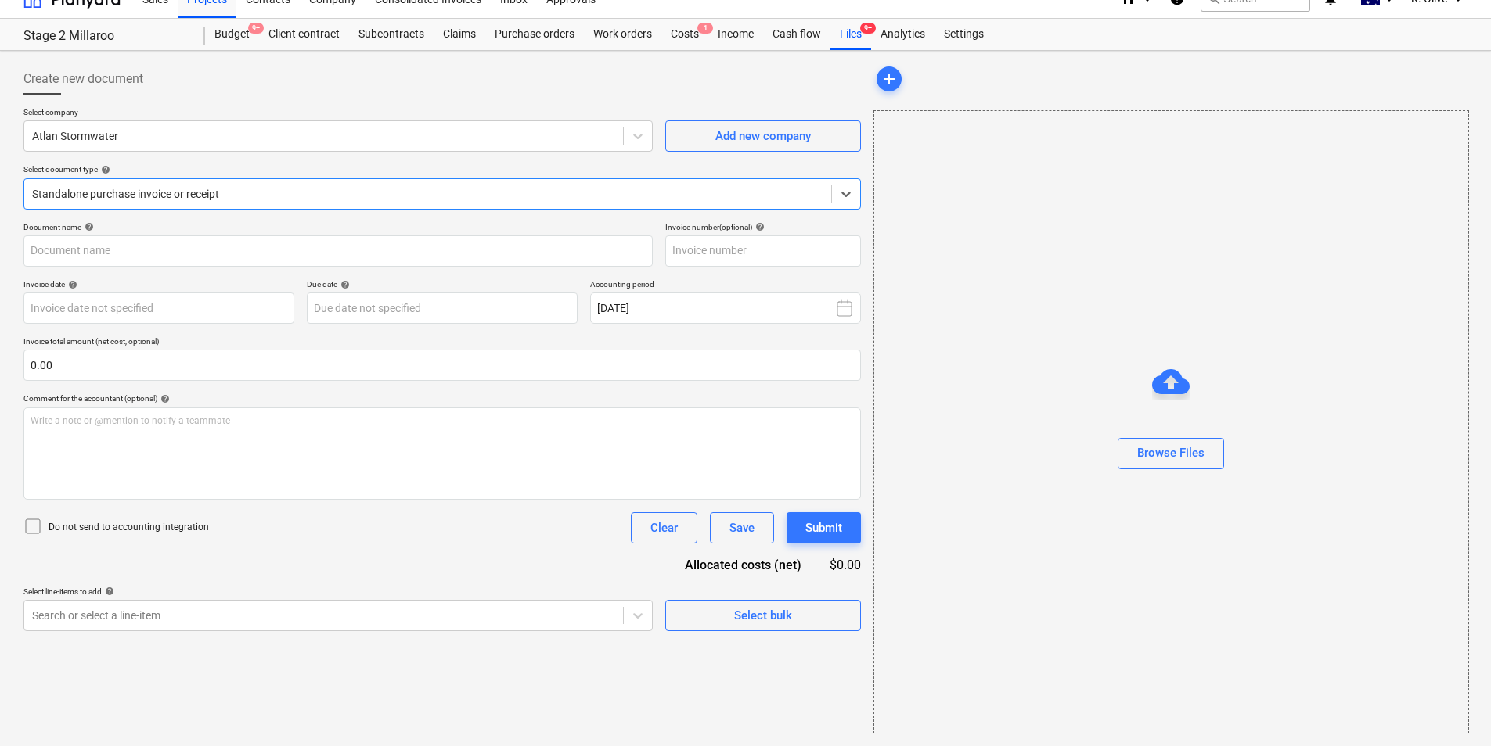  Describe the element at coordinates (459, 34) in the screenshot. I see `div: Claims` at that location.